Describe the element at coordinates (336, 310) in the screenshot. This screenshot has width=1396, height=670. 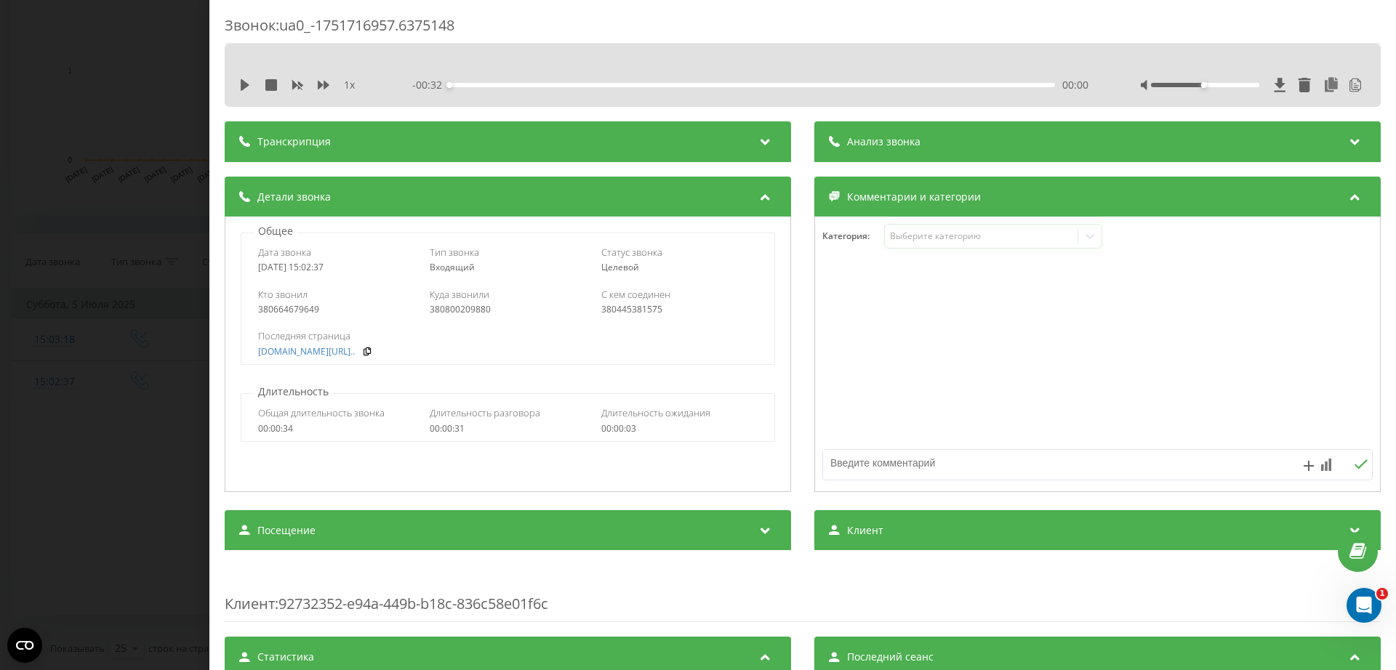
I see `div: 380664679649` at that location.